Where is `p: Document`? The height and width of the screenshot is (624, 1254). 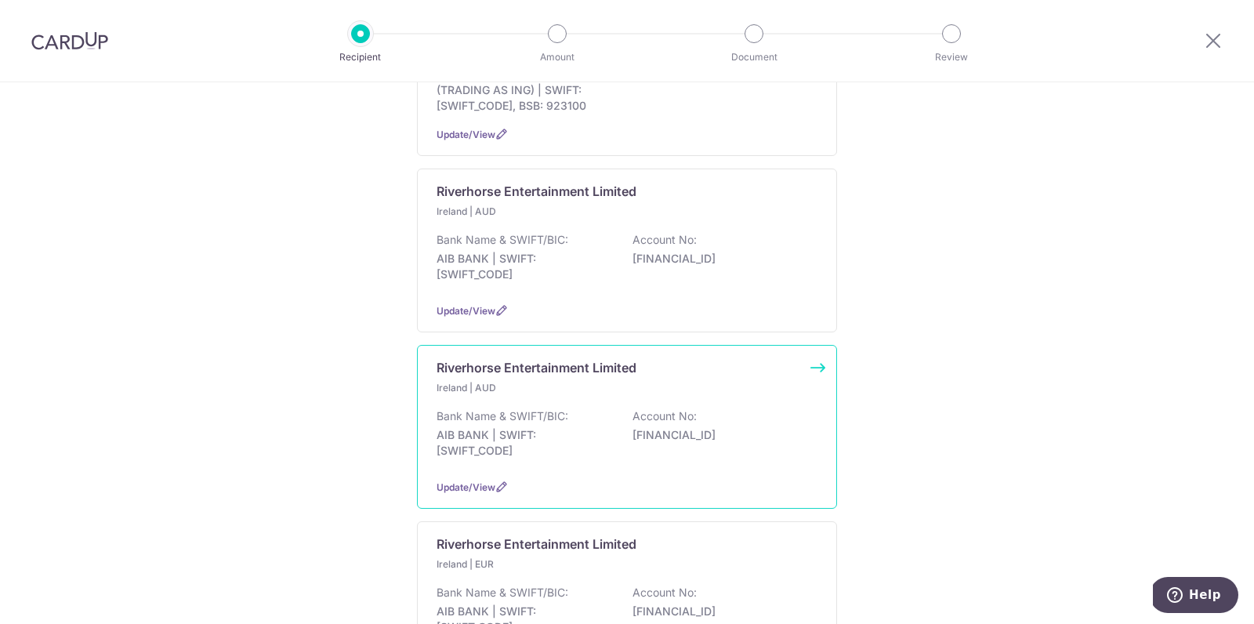
p: Document is located at coordinates (754, 57).